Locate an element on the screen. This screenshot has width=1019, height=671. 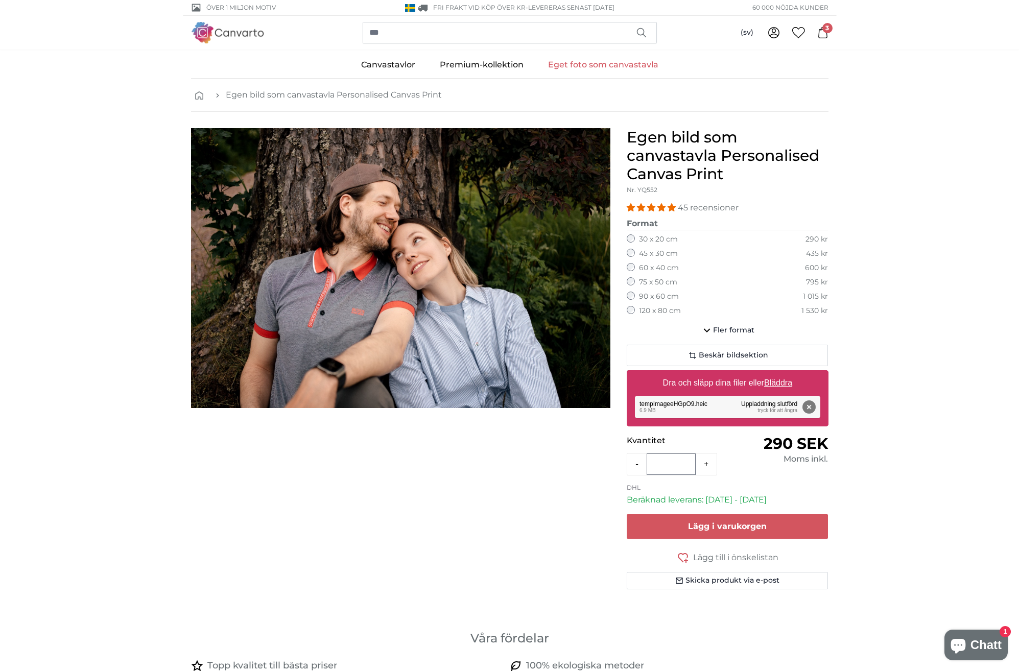
p: Kvantitet is located at coordinates (677, 441).